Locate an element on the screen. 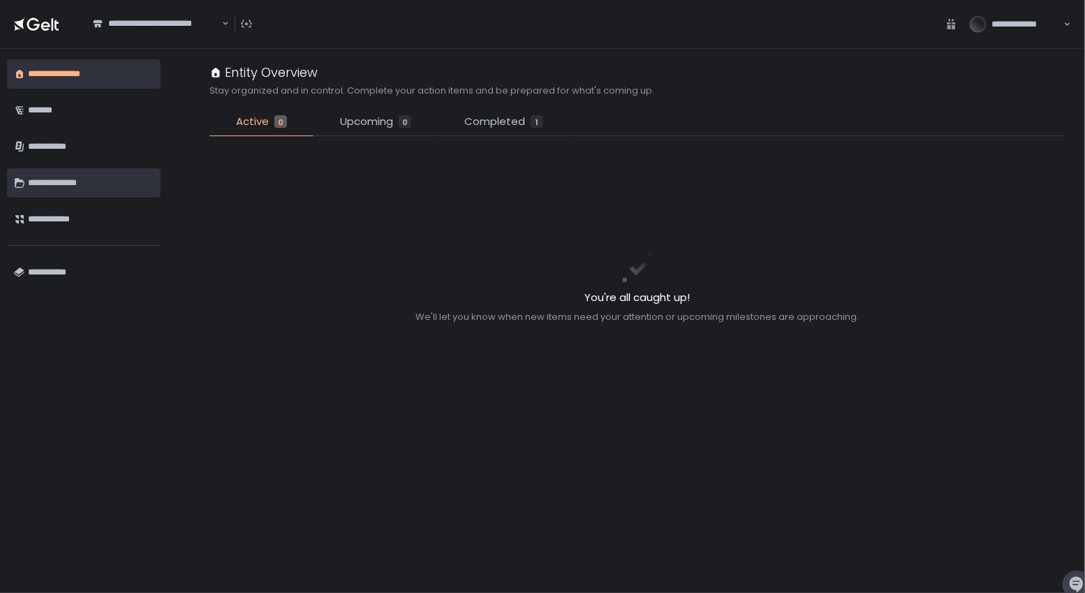 The width and height of the screenshot is (1085, 593). span: Completed is located at coordinates (494, 121).